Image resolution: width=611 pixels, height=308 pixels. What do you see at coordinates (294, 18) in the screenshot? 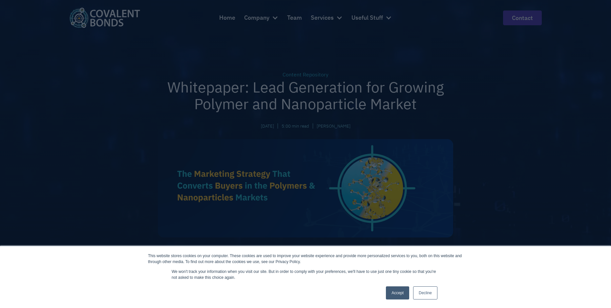
I see `a: Team` at bounding box center [294, 18].